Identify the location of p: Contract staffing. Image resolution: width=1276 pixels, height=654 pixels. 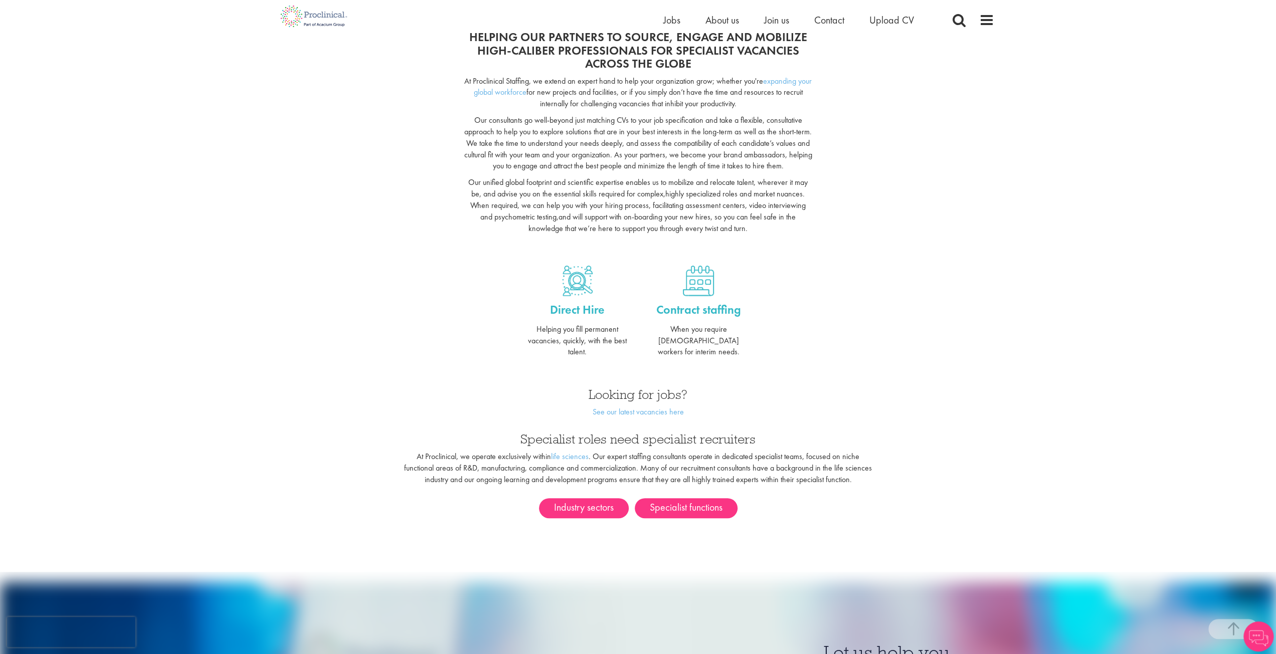
(698, 310).